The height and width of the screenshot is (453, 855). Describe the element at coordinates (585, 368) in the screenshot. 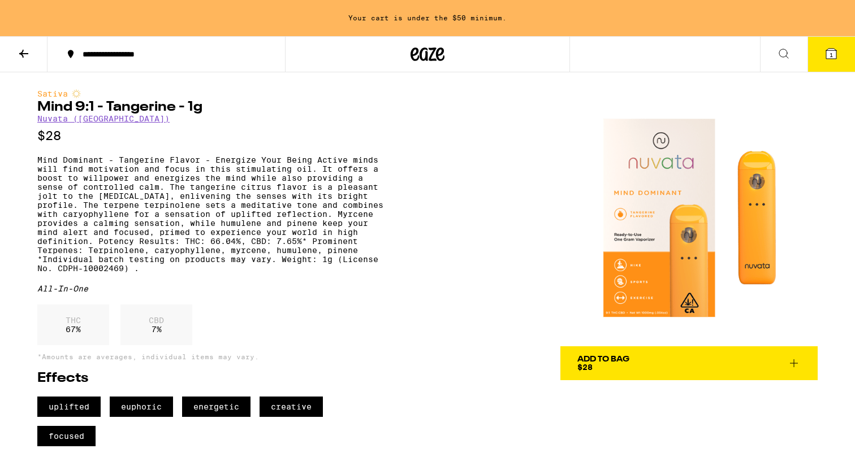

I see `span: $28` at that location.